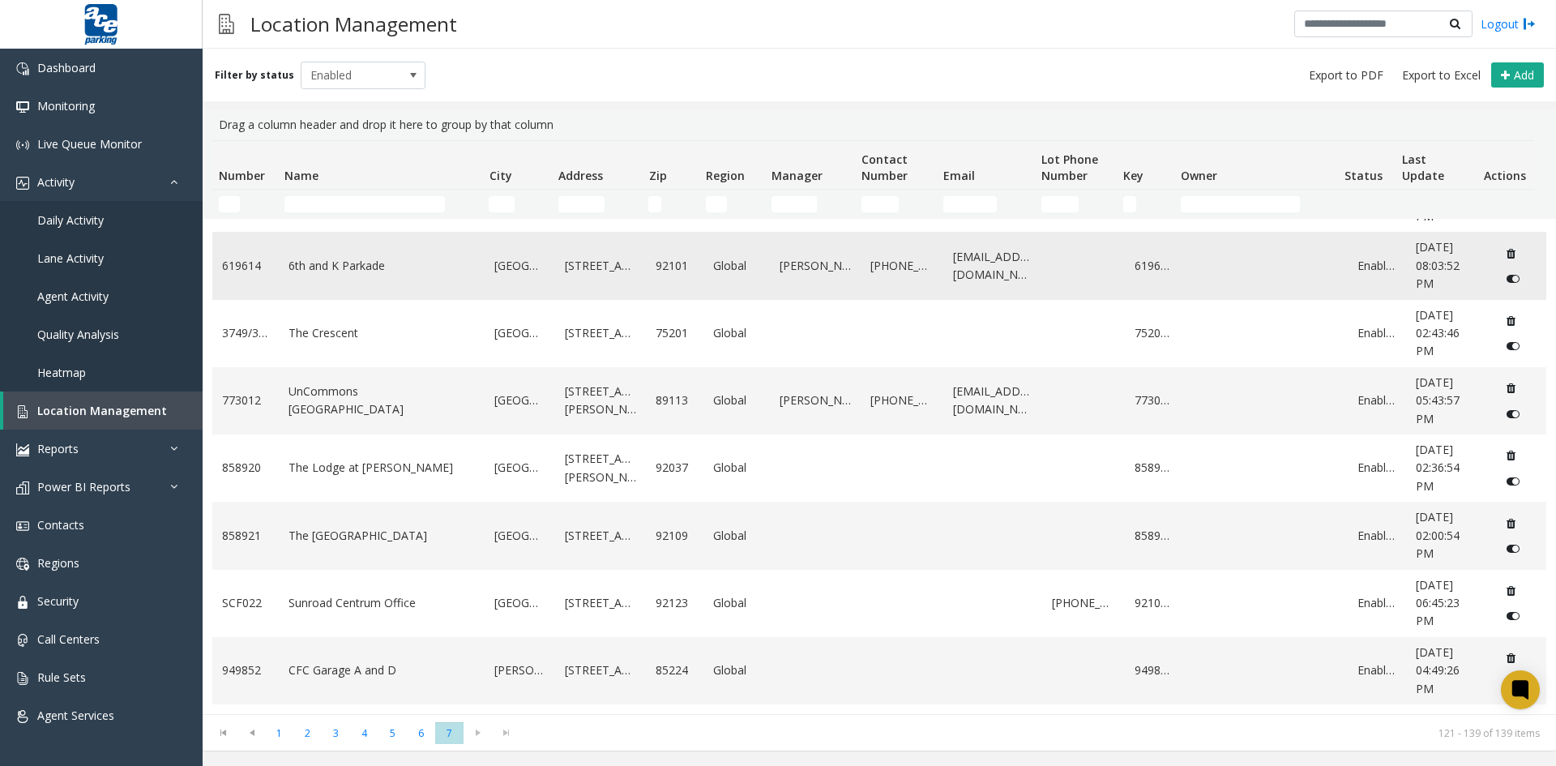 The height and width of the screenshot is (766, 1556). I want to click on a: 752010, so click(1153, 333).